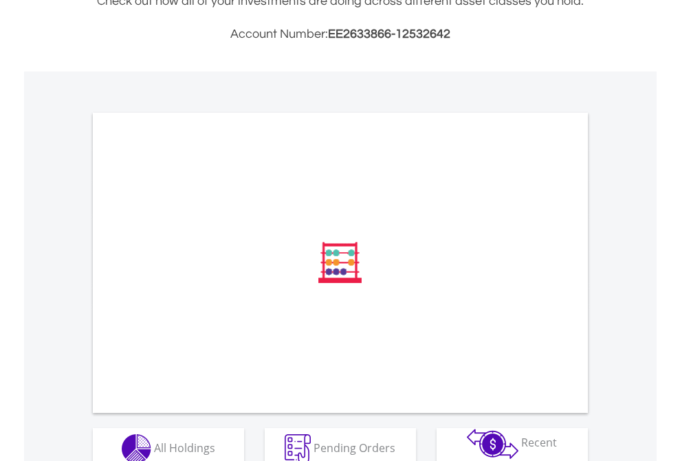 This screenshot has width=680, height=461. What do you see at coordinates (184, 447) in the screenshot?
I see `span: All Holdings` at bounding box center [184, 447].